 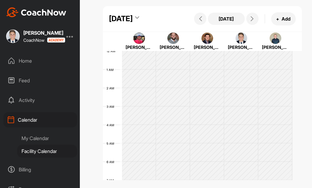 I want to click on img: CoachNow acadmey, so click(x=56, y=40).